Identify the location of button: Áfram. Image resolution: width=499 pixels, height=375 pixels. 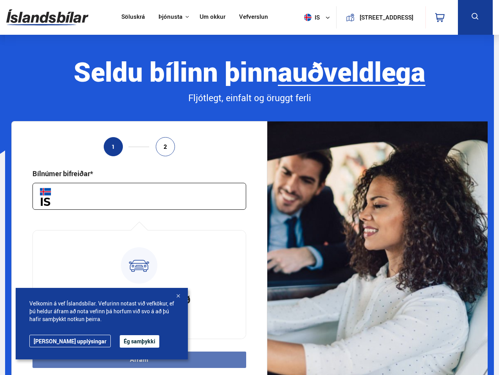
(139, 360).